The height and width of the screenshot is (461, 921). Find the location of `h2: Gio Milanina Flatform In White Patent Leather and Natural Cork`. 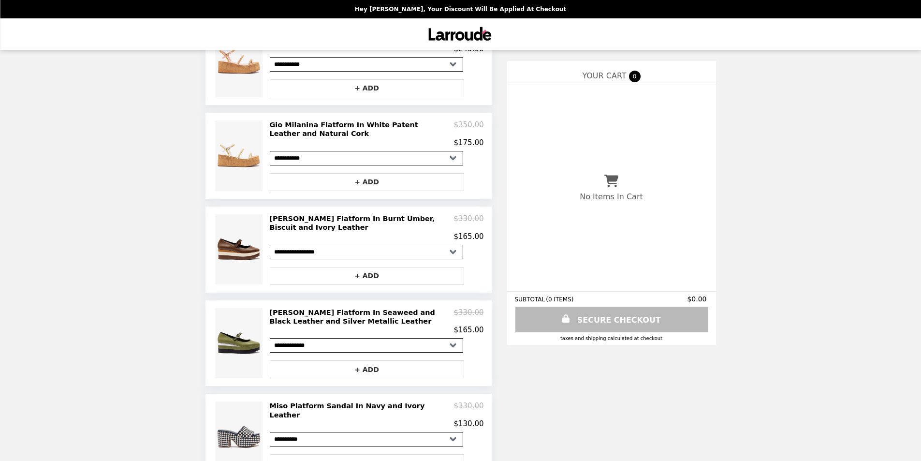

h2: Gio Milanina Flatform In White Patent Leather and Natural Cork is located at coordinates (362, 129).